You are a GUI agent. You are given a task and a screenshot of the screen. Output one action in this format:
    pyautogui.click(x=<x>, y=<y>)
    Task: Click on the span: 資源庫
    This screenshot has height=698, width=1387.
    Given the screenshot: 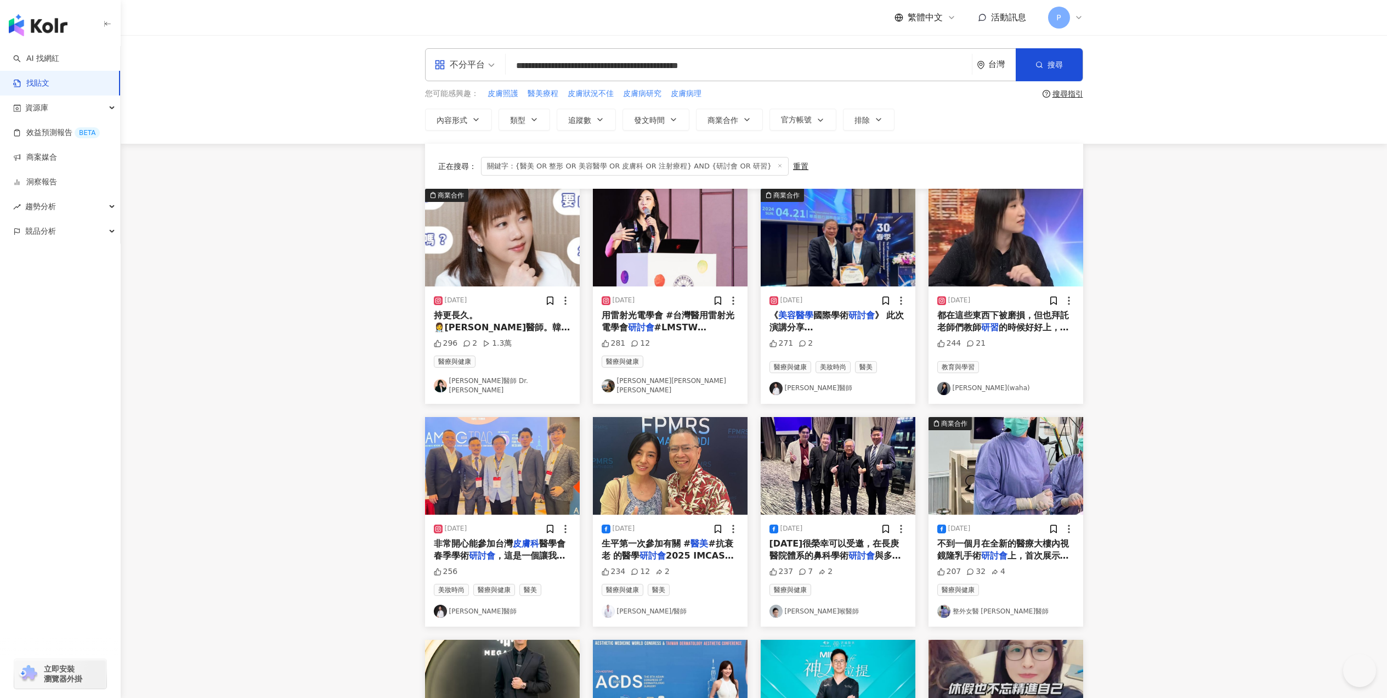 What is the action you would take?
    pyautogui.click(x=37, y=107)
    